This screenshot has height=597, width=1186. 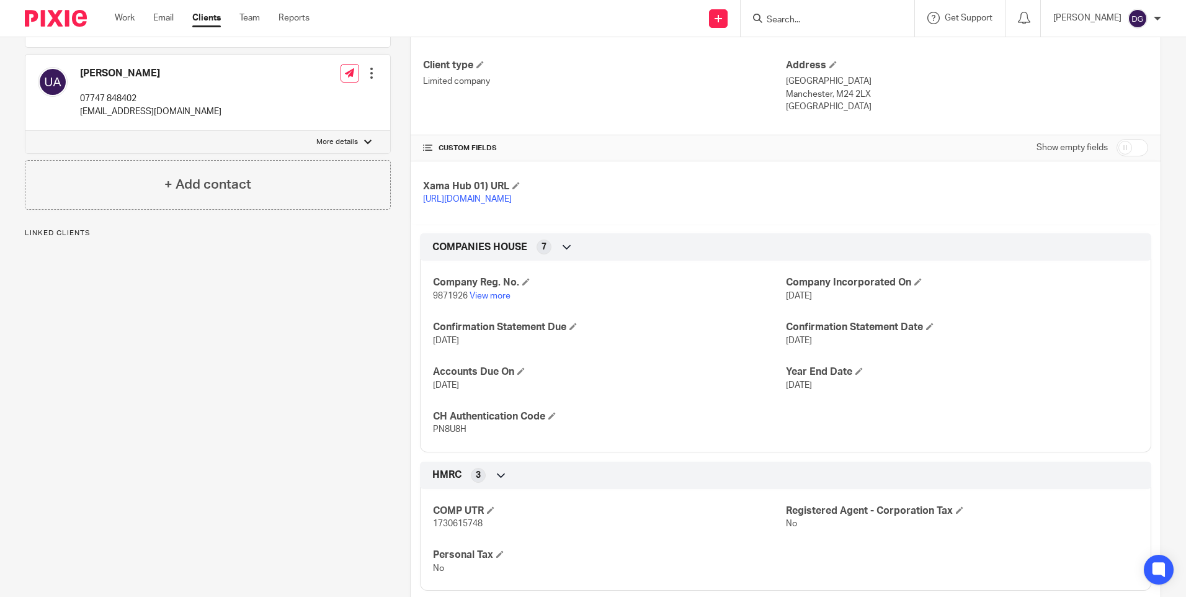 What do you see at coordinates (968, 18) in the screenshot?
I see `span: Get Support` at bounding box center [968, 18].